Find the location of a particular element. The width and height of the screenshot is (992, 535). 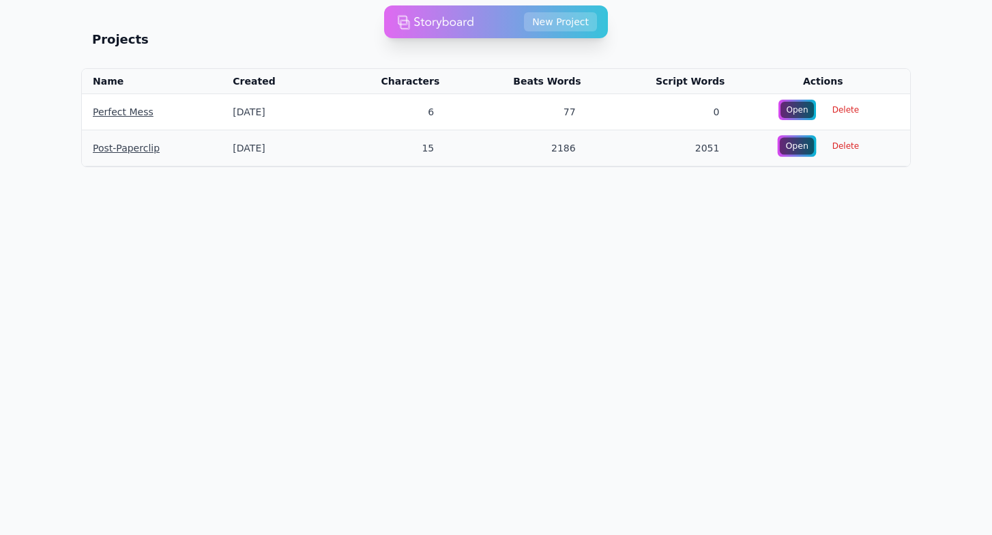

a: Perfect Mess is located at coordinates (123, 112).